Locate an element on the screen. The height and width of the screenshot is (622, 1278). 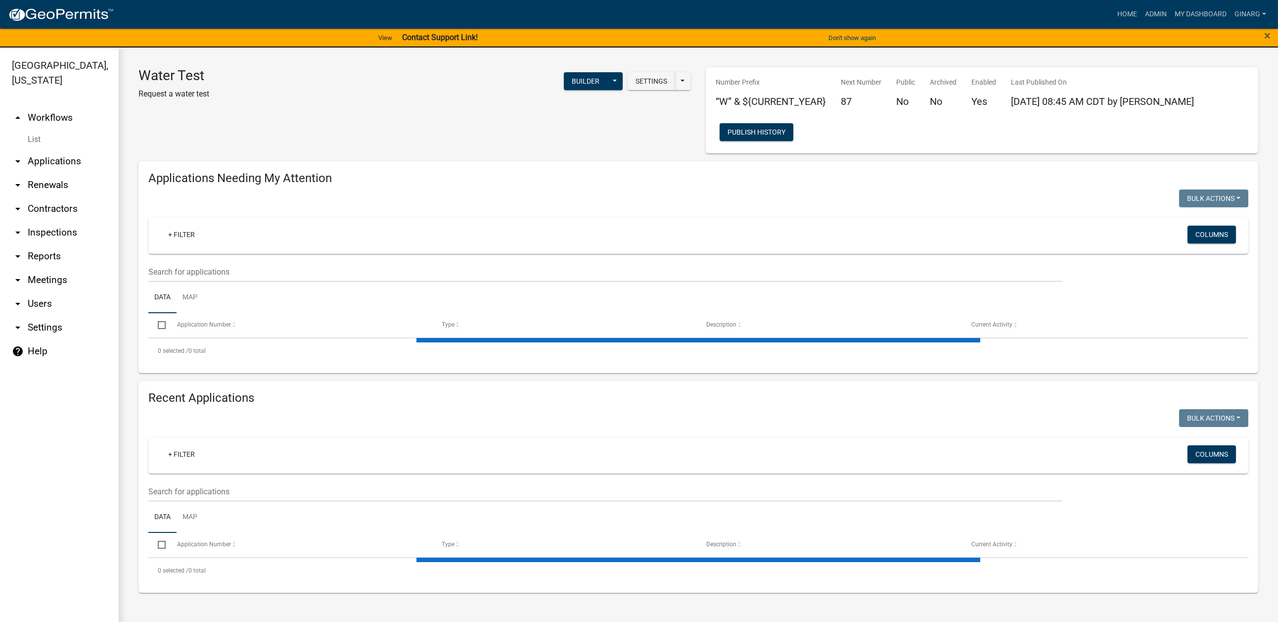
p: Archived is located at coordinates (943, 82).